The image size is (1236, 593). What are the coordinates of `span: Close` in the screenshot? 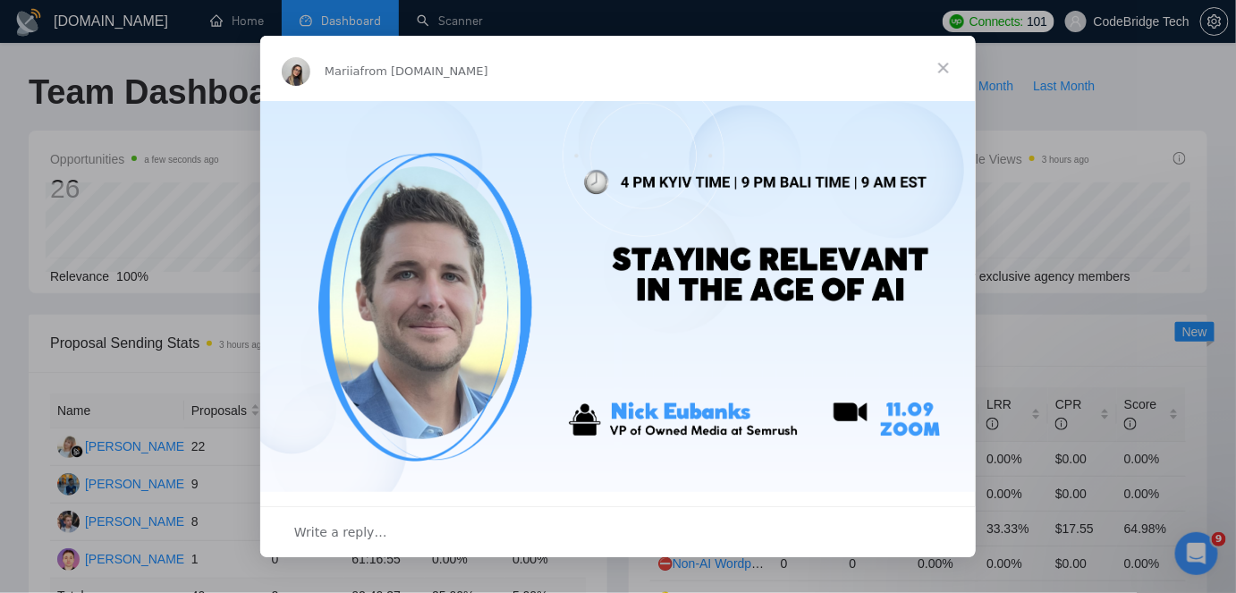 It's located at (943, 68).